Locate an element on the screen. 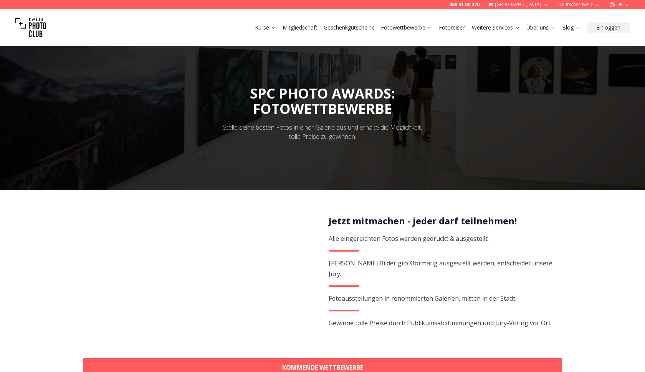 Image resolution: width=645 pixels, height=372 pixels. a: Weitere Services is located at coordinates (496, 28).